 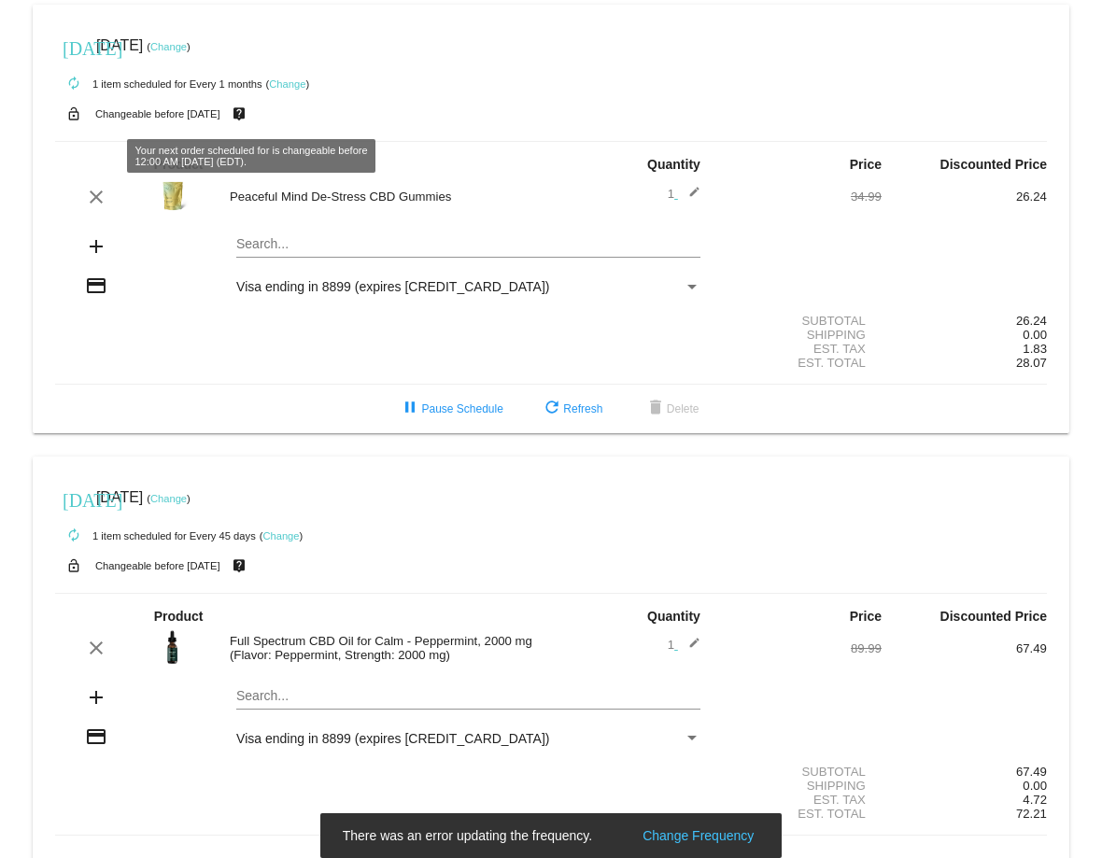 What do you see at coordinates (173, 647) in the screenshot?
I see `img: Peaceful-Mind-Drop-2000mg-Peppermint-render-front.jpg` at bounding box center [173, 647].